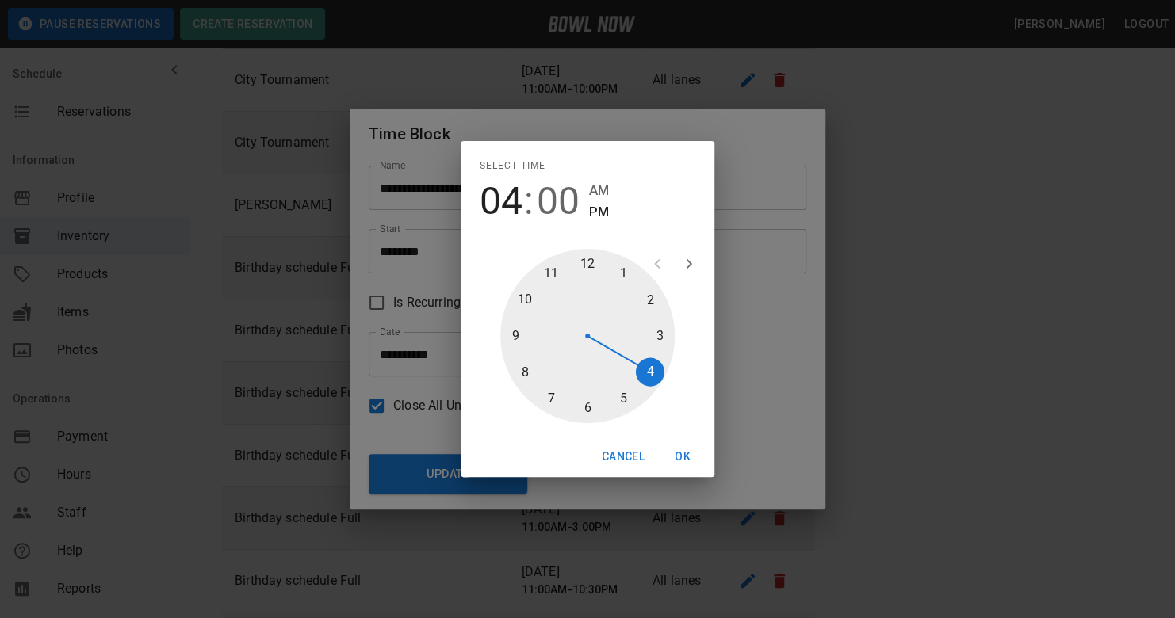 This screenshot has height=618, width=1175. I want to click on button: 00, so click(558, 201).